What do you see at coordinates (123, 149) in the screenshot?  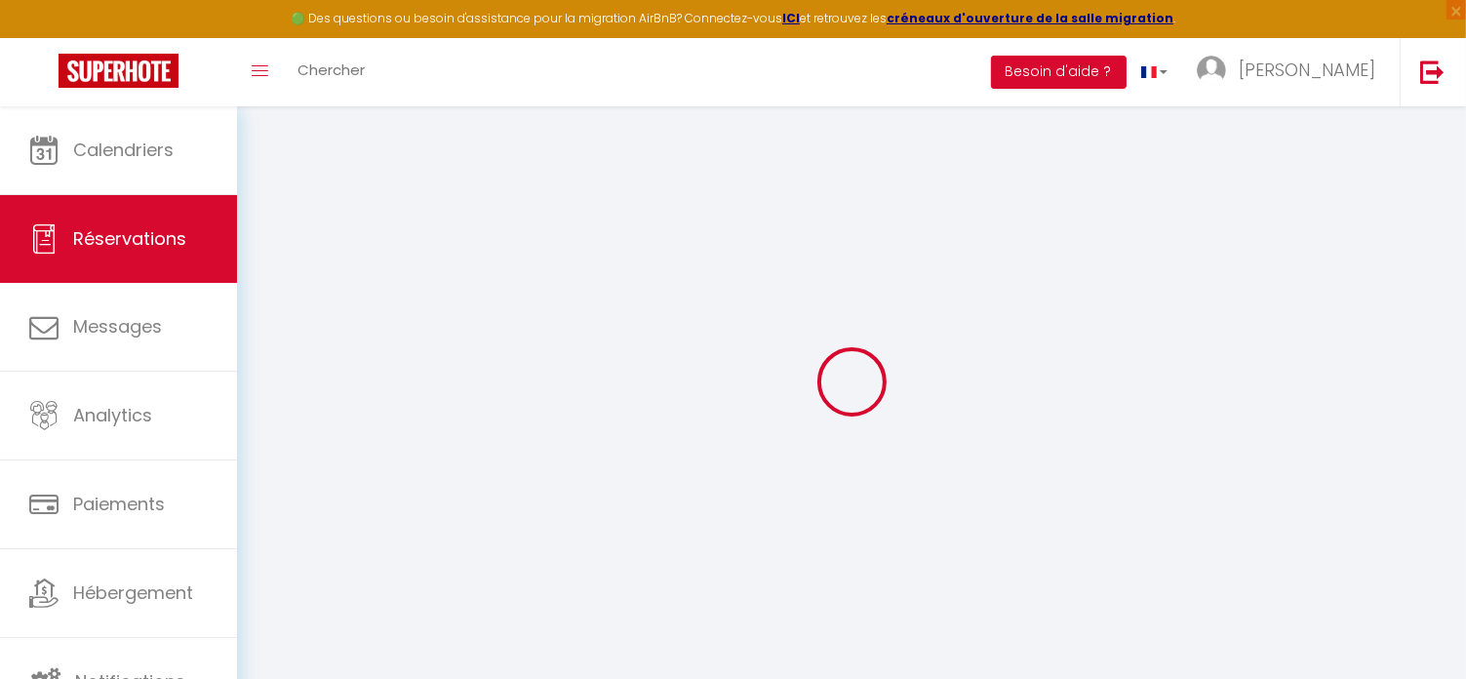 I see `span: Calendriers` at bounding box center [123, 149].